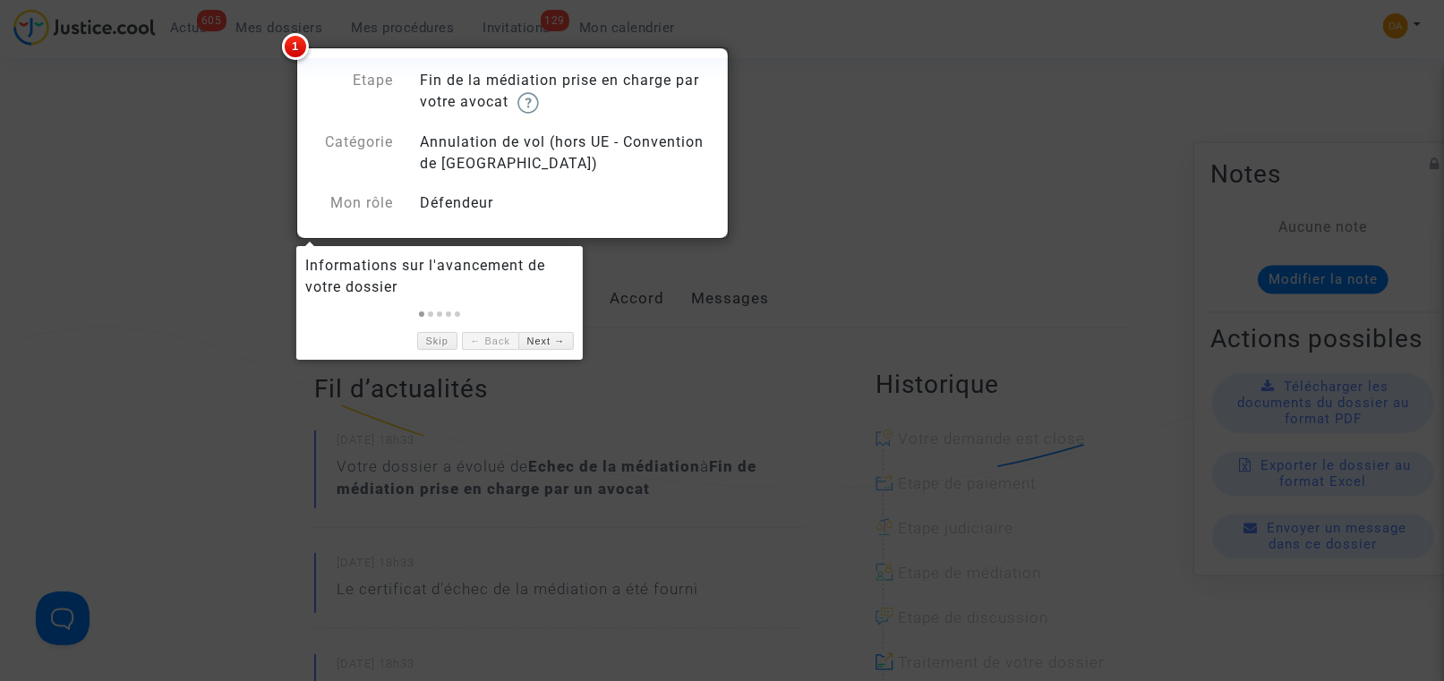  I want to click on a: Skip, so click(437, 341).